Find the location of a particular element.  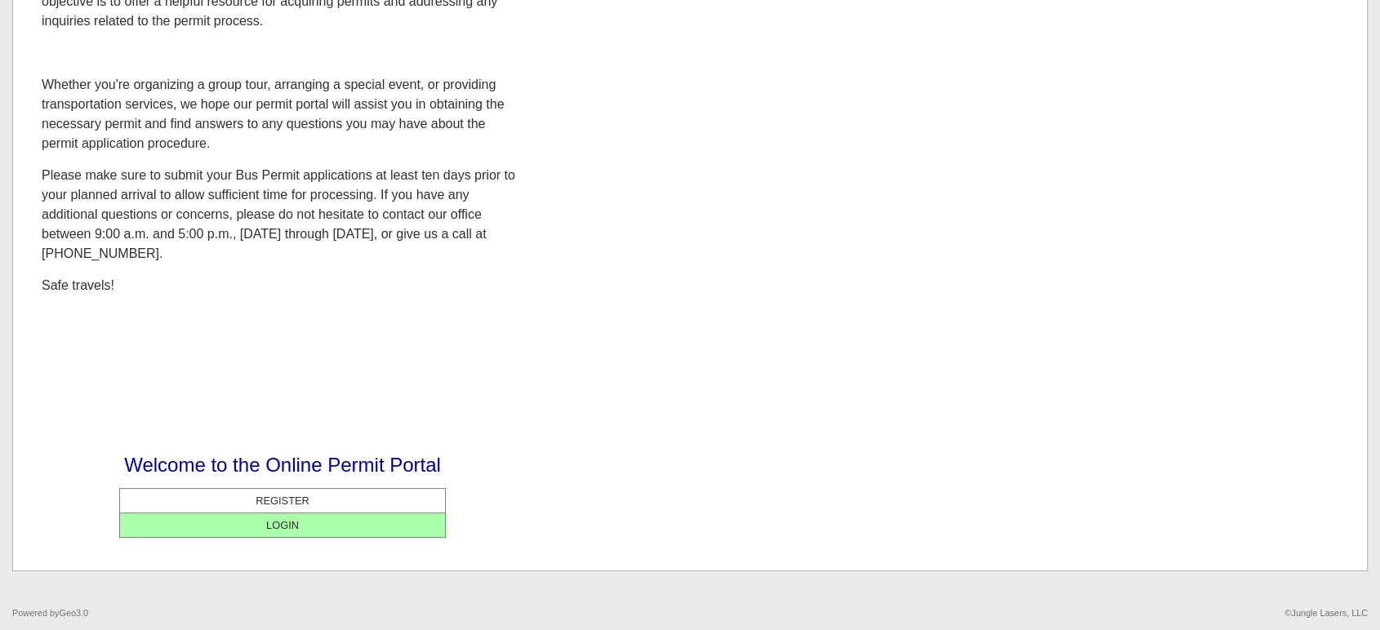

p: Powered by is located at coordinates (50, 613).